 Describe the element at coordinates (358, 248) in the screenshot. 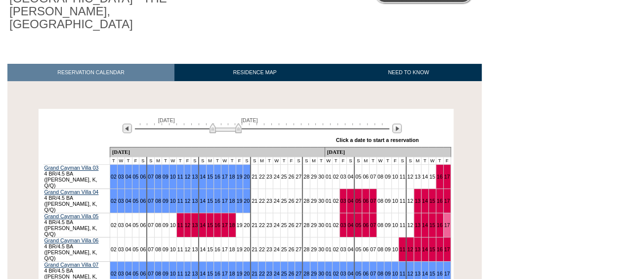

I see `td: 05` at that location.